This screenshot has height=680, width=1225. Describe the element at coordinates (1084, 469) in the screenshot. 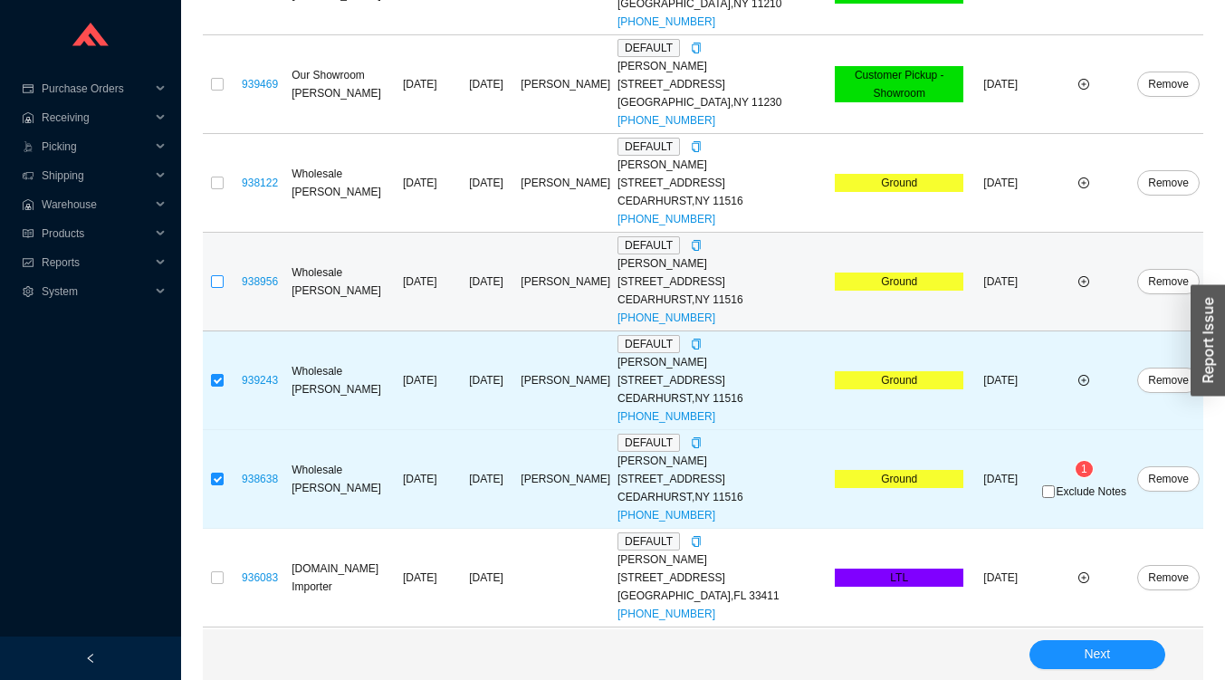

I see `sup: 1` at that location.